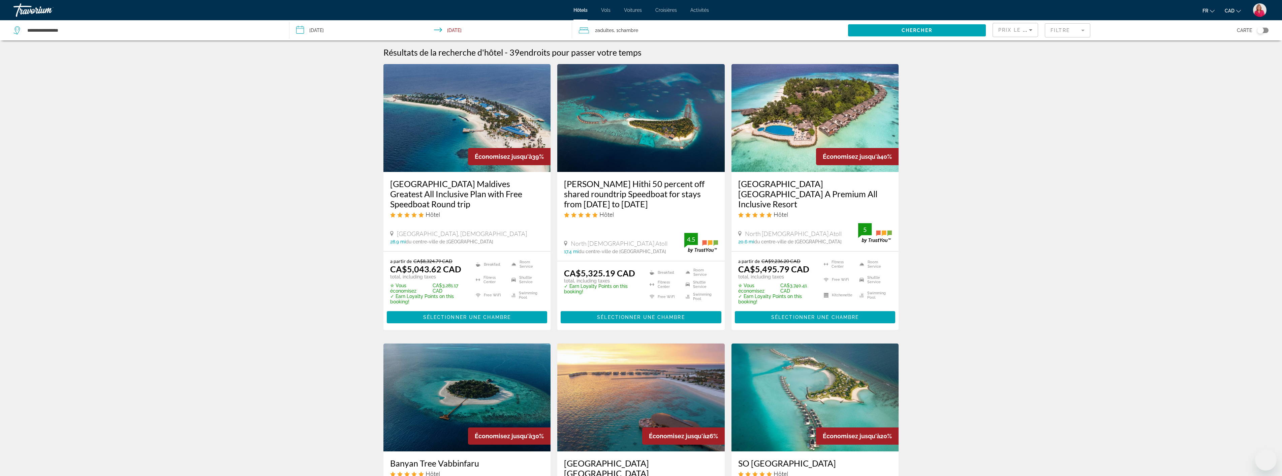 This screenshot has height=476, width=1282. I want to click on div: 30%, so click(509, 436).